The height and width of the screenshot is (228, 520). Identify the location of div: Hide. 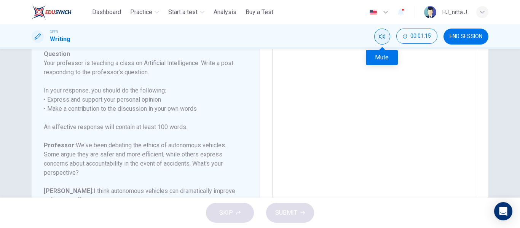
(417, 37).